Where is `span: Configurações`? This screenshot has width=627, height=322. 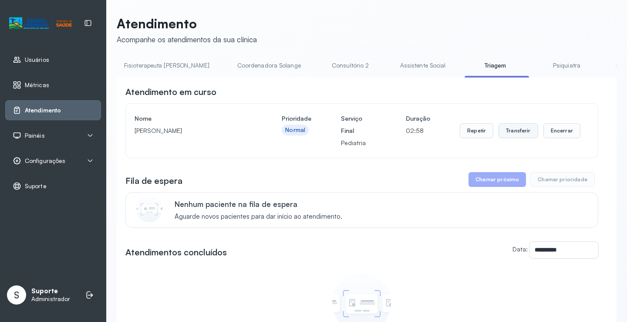 span: Configurações is located at coordinates (45, 161).